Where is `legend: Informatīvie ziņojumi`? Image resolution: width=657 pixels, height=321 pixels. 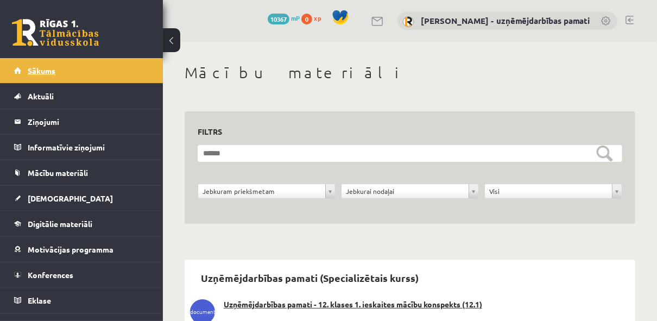
legend: Informatīvie ziņojumi is located at coordinates (89, 147).